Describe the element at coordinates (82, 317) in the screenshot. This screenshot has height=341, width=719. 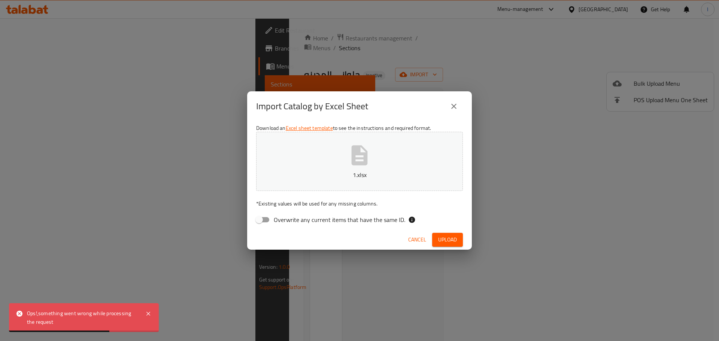
I see `div: Ops!,something went wrong while processing the request` at that location.